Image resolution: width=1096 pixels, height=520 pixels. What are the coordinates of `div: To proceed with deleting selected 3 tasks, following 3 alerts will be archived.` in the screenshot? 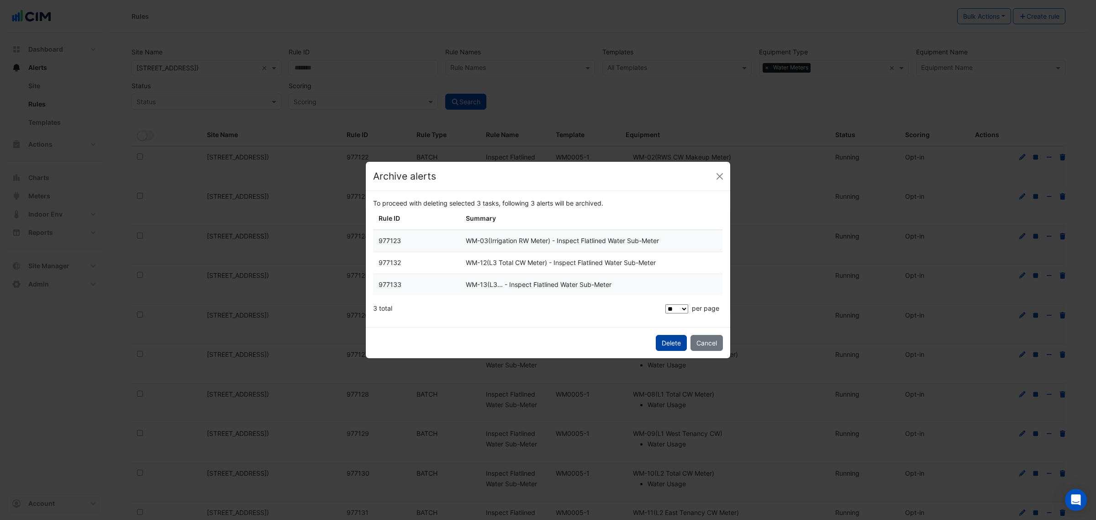 It's located at (548, 203).